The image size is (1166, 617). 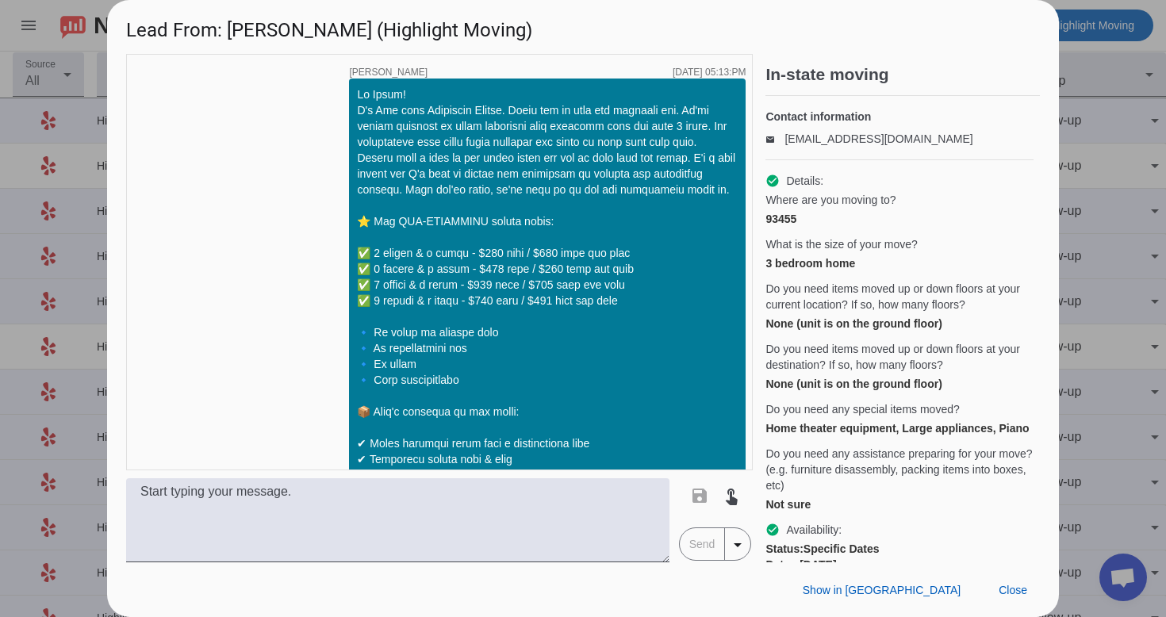 I want to click on span: Close, so click(x=1012, y=590).